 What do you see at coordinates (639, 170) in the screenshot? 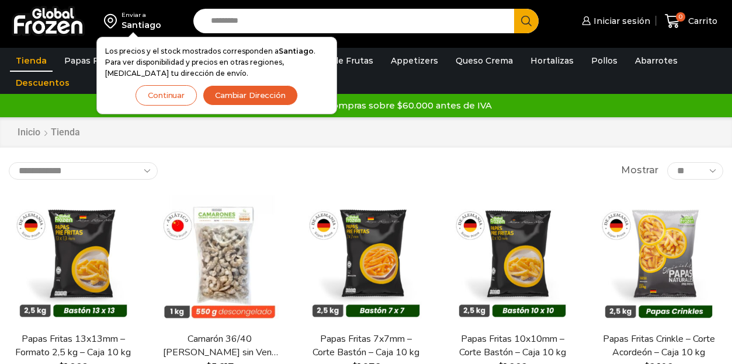
I see `span: Mostrar` at bounding box center [639, 170].